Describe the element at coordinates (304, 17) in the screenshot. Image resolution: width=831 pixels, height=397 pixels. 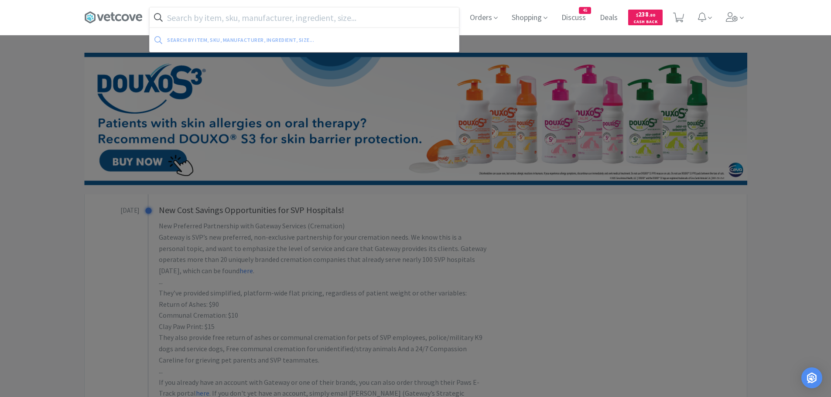
I see `input: Search by item, sku, manufacturer, ingredient, size...` at that location.